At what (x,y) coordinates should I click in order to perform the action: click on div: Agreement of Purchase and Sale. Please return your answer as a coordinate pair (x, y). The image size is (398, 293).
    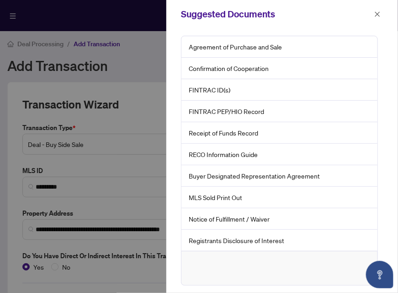
    Looking at the image, I should click on (279, 47).